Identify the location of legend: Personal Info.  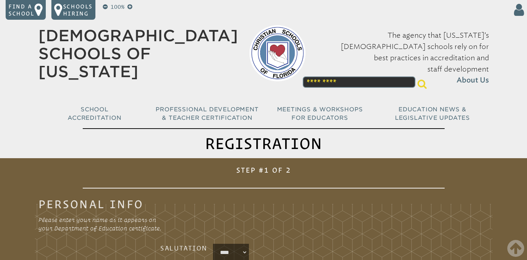
(91, 204).